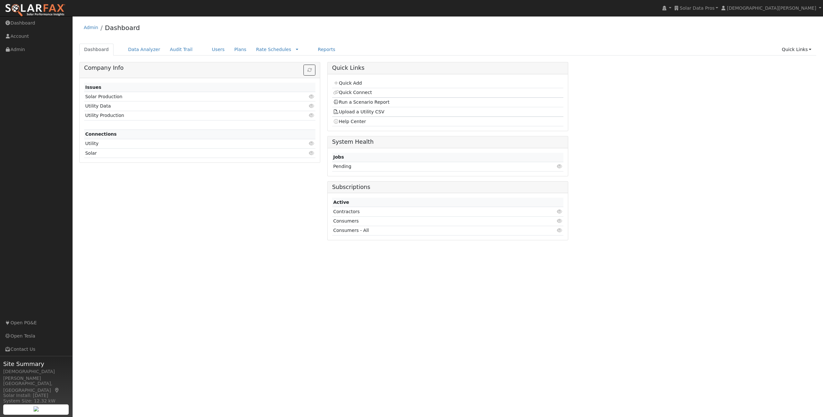  I want to click on div: System Size: 12.32 kW, so click(36, 400).